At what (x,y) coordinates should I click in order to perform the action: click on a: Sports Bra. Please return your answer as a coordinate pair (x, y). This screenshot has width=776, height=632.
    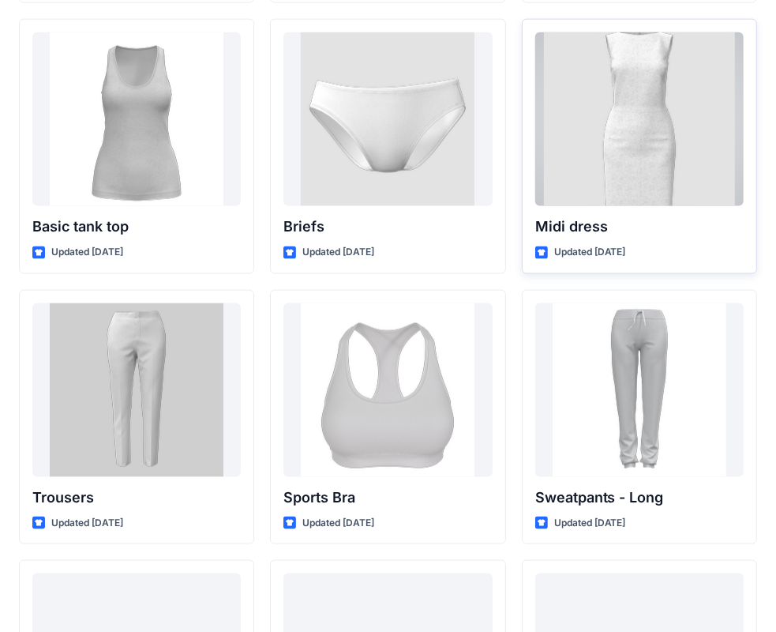
    Looking at the image, I should click on (388, 390).